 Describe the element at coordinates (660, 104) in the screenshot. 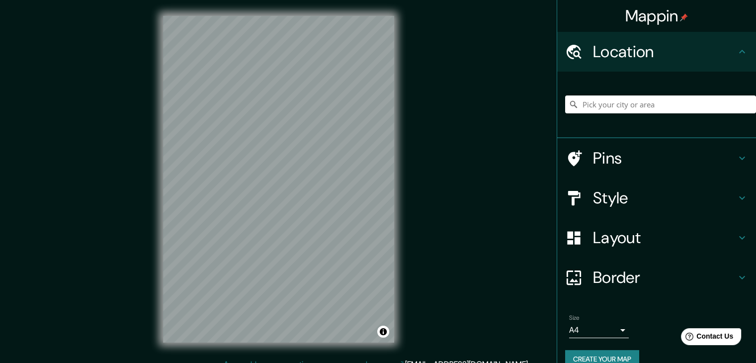

I see `input: Pick your city or area` at that location.